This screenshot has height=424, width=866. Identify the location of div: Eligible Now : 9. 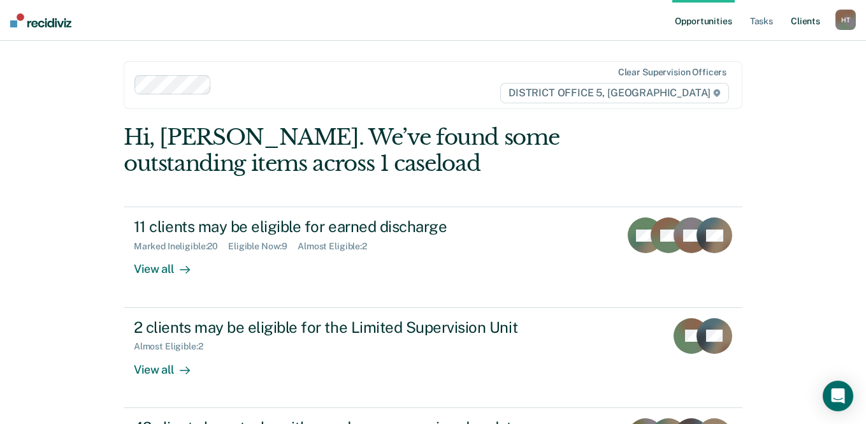
(263, 246).